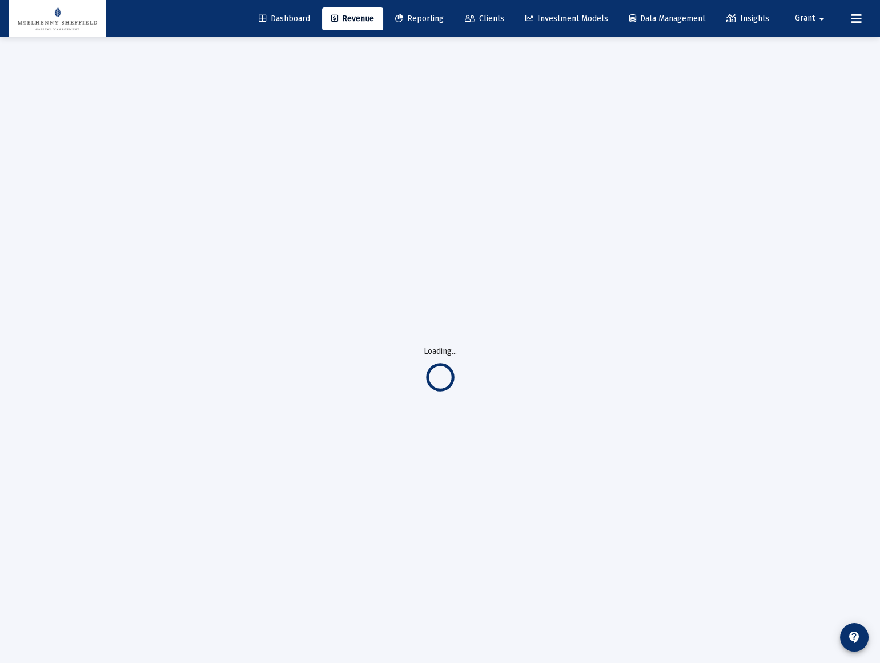 This screenshot has height=663, width=880. What do you see at coordinates (484, 19) in the screenshot?
I see `a: Clients` at bounding box center [484, 19].